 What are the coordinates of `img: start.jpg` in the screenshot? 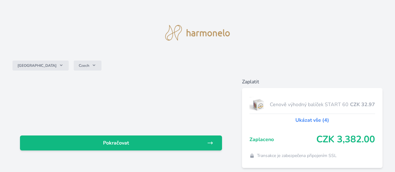 It's located at (258, 104).